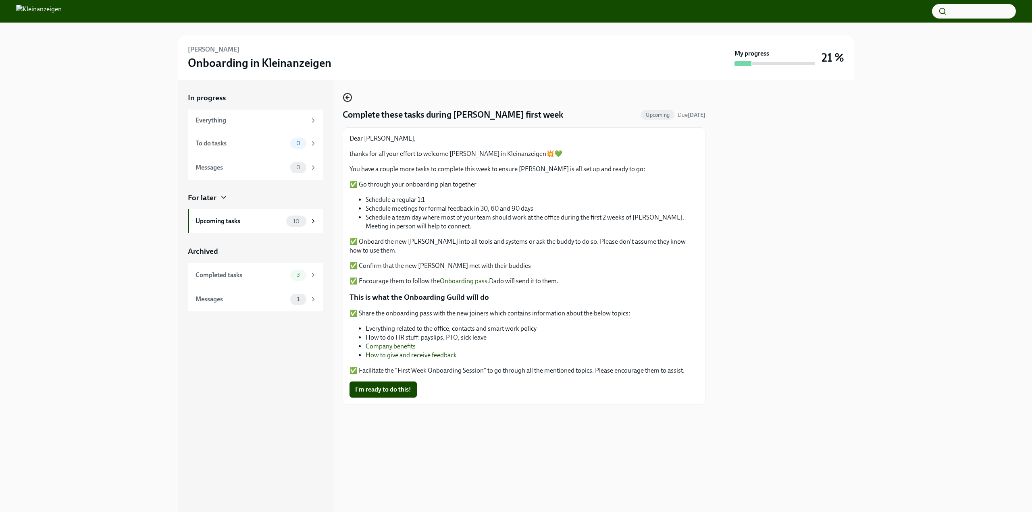 The width and height of the screenshot is (1032, 512). Describe the element at coordinates (241, 275) in the screenshot. I see `div: Completed tasks` at that location.